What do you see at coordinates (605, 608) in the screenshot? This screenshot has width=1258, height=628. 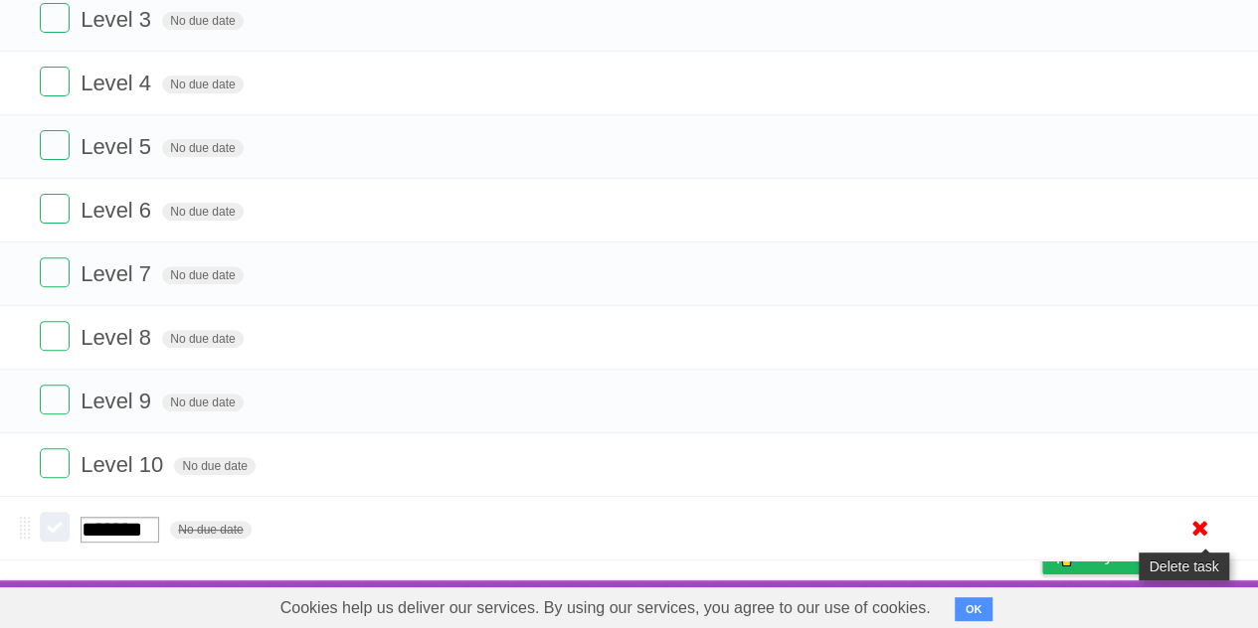 I see `span: Cookies help us deliver our services. By using our services, you agree to our use of cookies.` at bounding box center [605, 608].